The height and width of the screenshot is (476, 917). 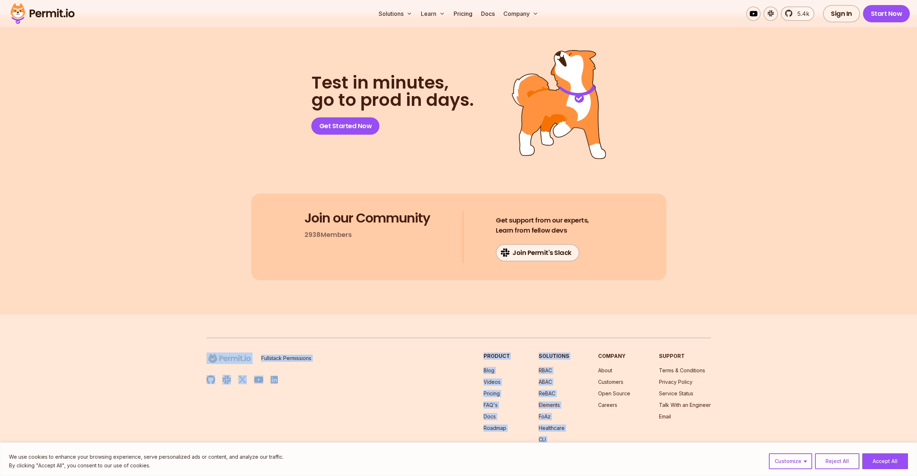 What do you see at coordinates (544, 416) in the screenshot?
I see `a: FoAz` at bounding box center [544, 416].